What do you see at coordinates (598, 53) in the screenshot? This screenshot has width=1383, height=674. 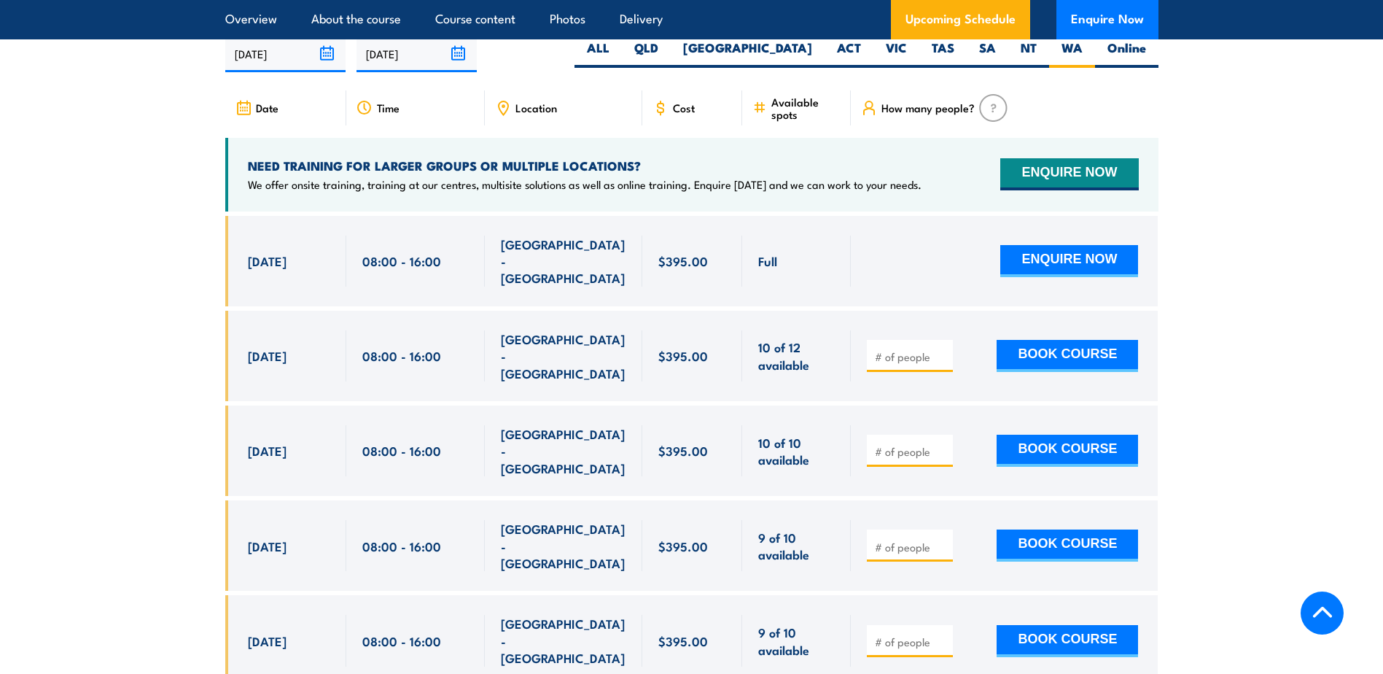 I see `label: ALL` at bounding box center [598, 53].